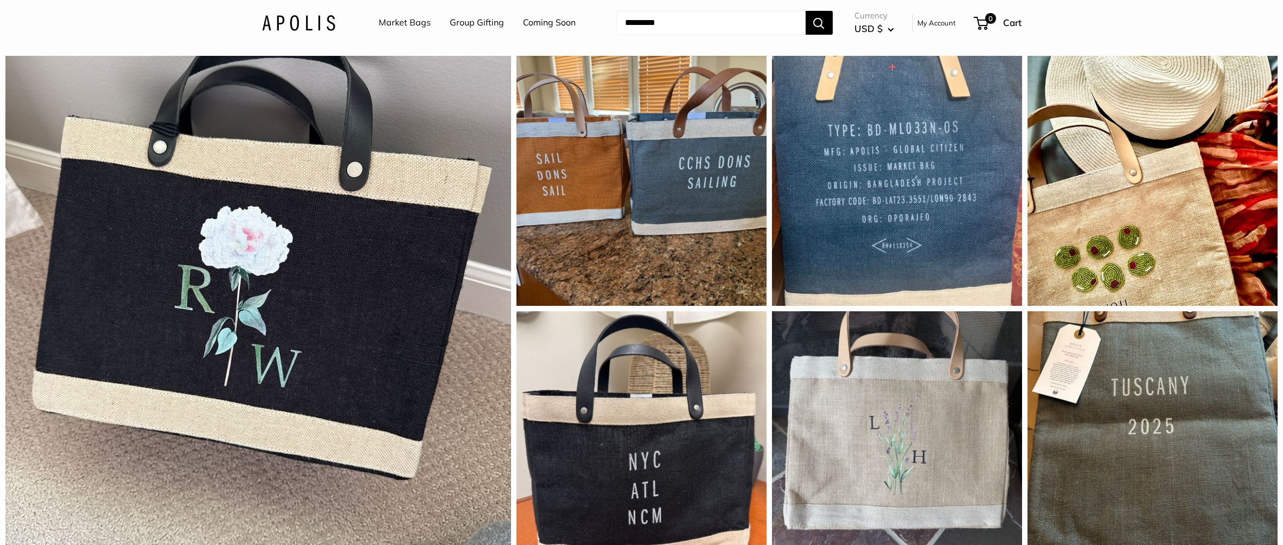  I want to click on a: My Account, so click(937, 23).